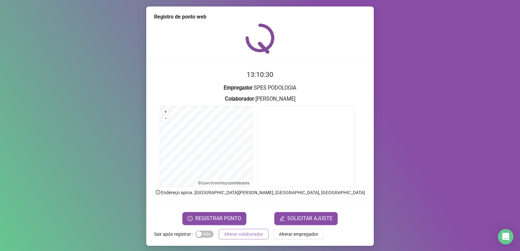  What do you see at coordinates (306, 219) in the screenshot?
I see `button: editSOLICITAR AJUSTE` at bounding box center [306, 219].